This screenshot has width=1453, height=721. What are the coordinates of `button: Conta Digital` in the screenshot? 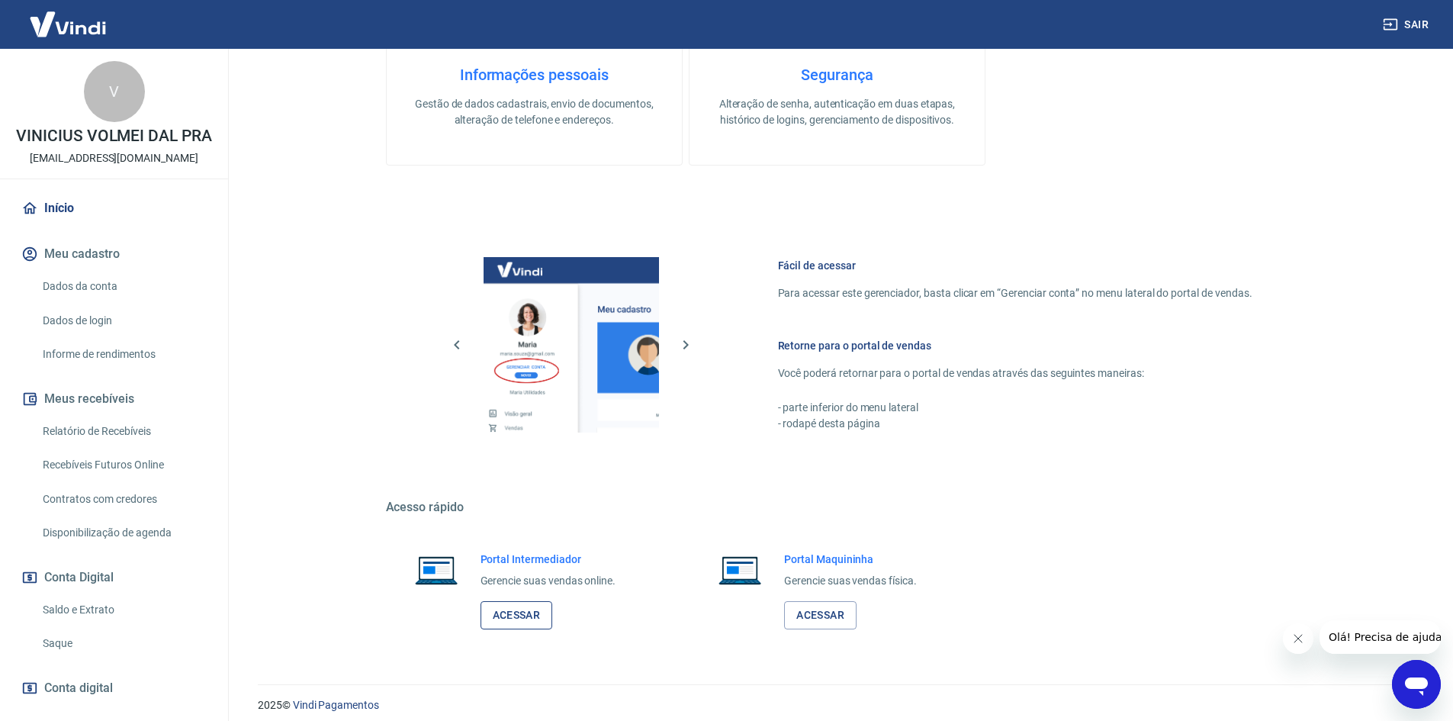 It's located at (114, 578).